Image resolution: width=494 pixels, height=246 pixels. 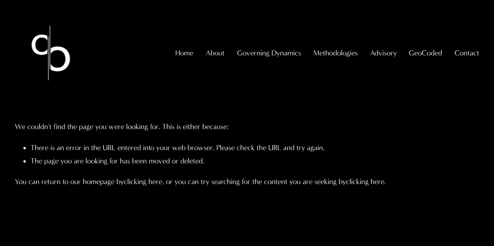 I want to click on span: Advisory, so click(x=383, y=53).